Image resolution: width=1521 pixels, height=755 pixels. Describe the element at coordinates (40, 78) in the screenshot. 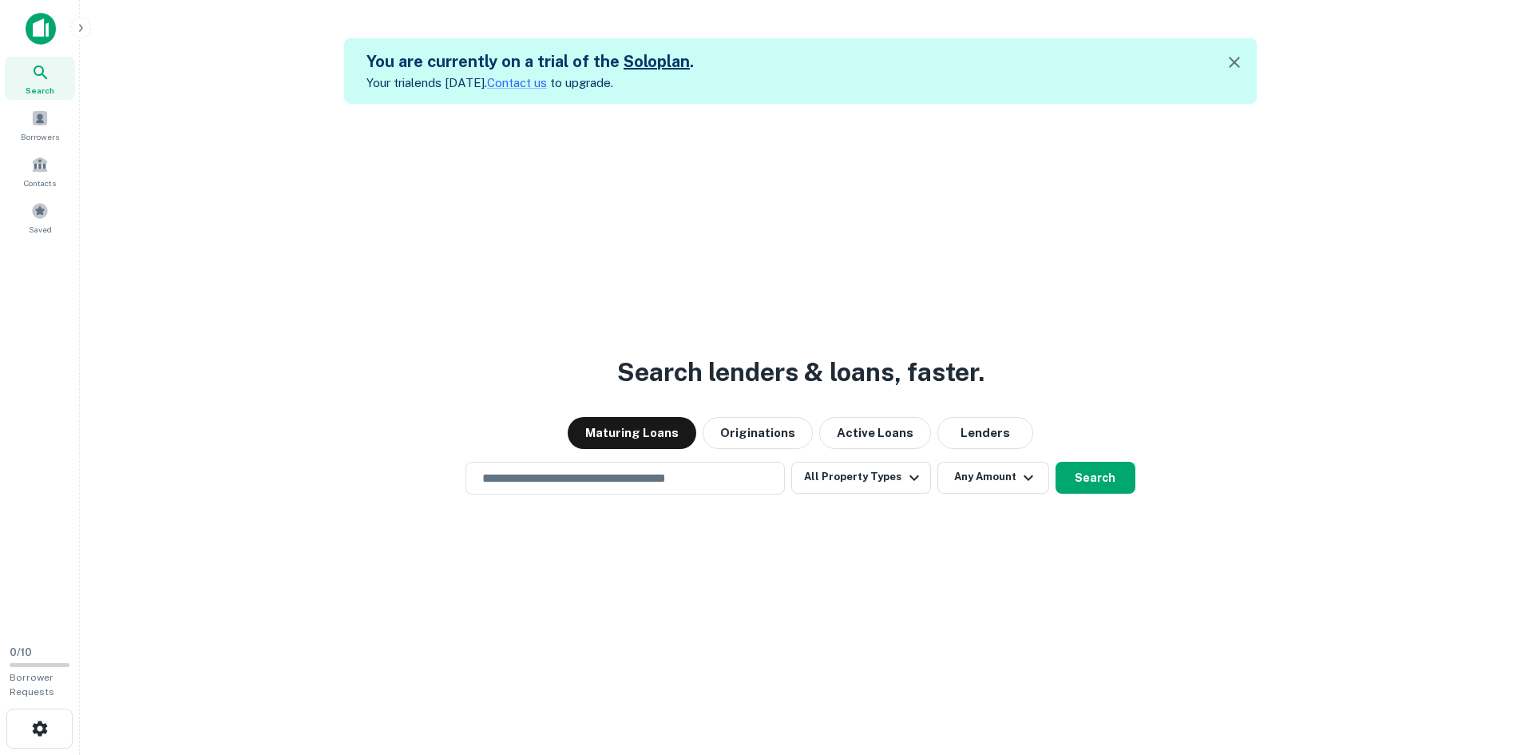

I see `a: Search` at that location.